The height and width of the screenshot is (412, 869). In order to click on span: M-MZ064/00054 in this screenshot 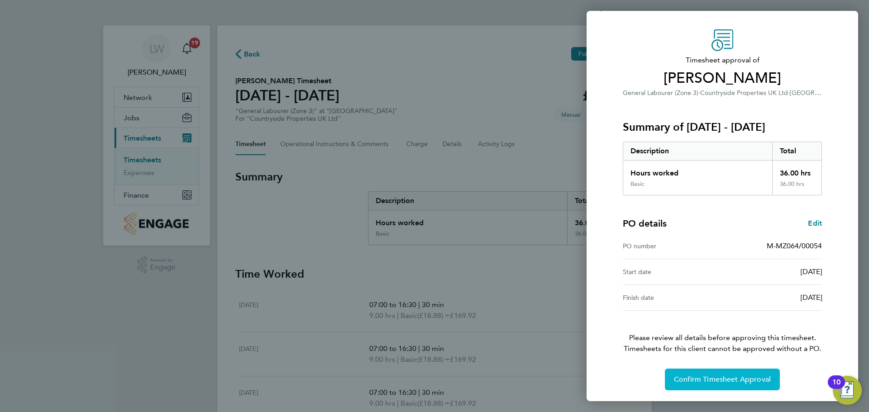, I will do `click(794, 246)`.